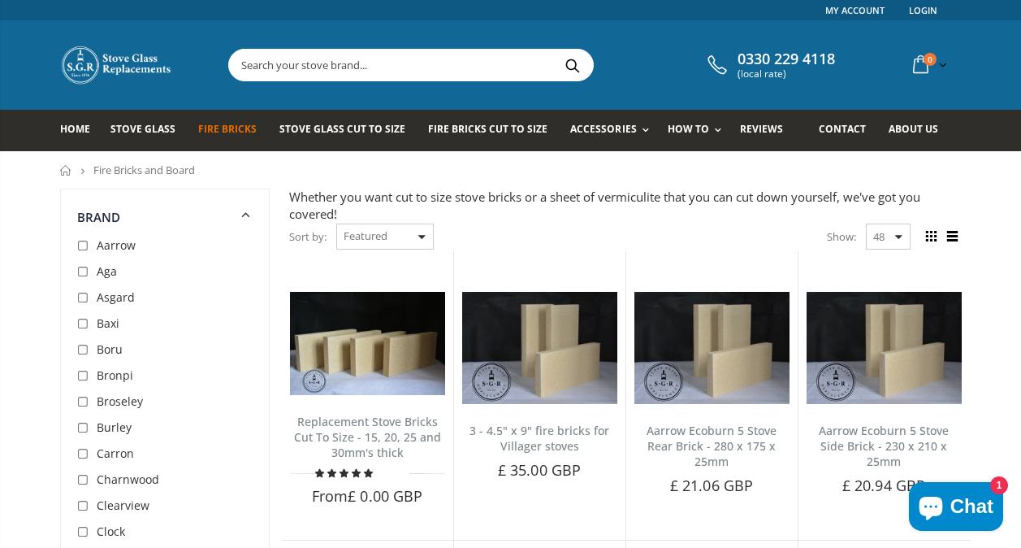 The height and width of the screenshot is (548, 1021). Describe the element at coordinates (842, 236) in the screenshot. I see `span: Show:` at that location.